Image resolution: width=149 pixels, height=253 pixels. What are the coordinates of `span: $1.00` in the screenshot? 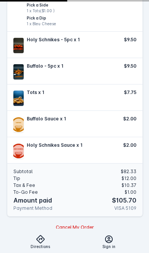 It's located at (130, 192).